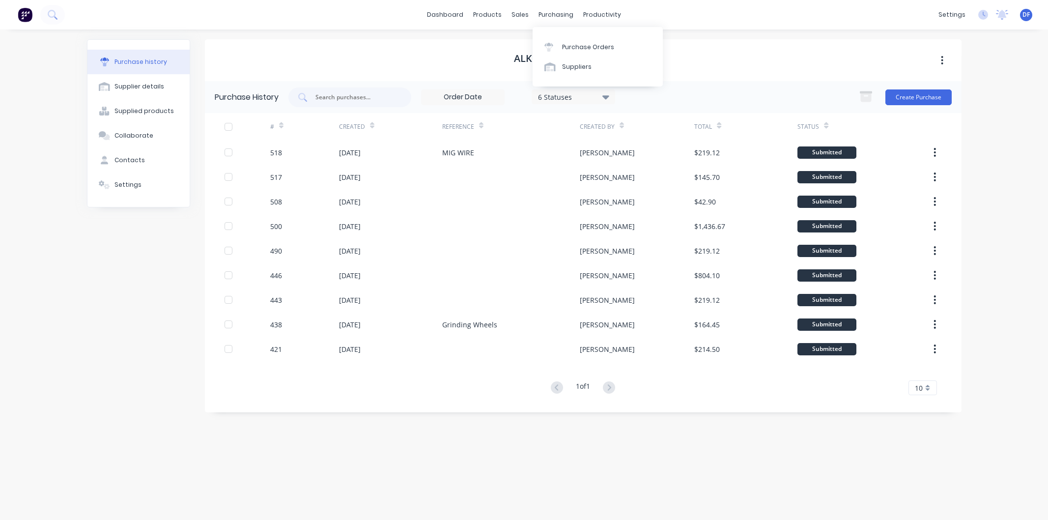 This screenshot has width=1048, height=520. Describe the element at coordinates (597, 127) in the screenshot. I see `div: Created By` at that location.